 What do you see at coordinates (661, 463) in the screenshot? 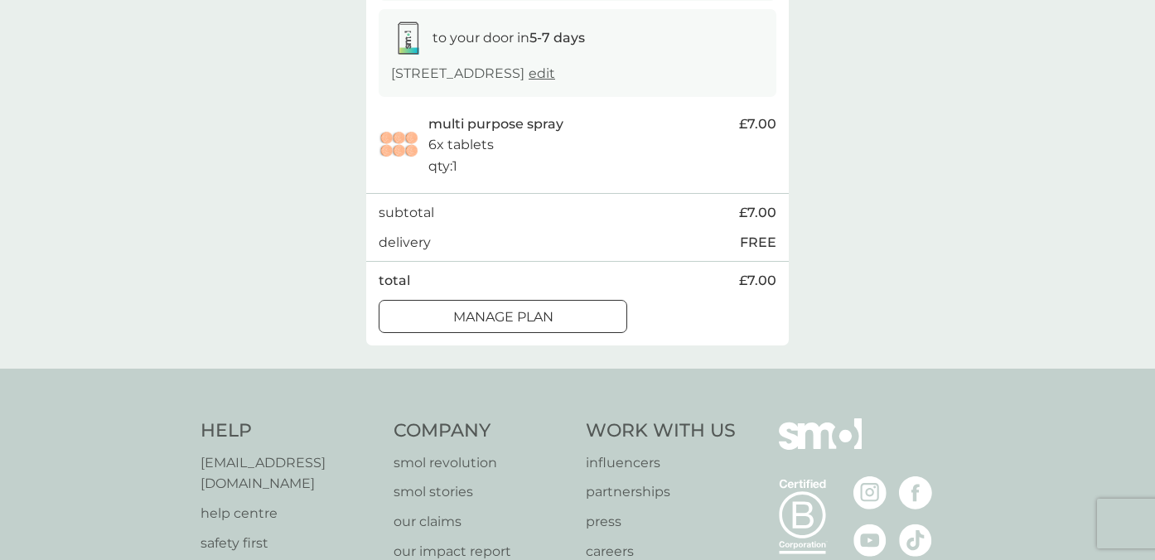
I see `p: influencers` at bounding box center [661, 463].